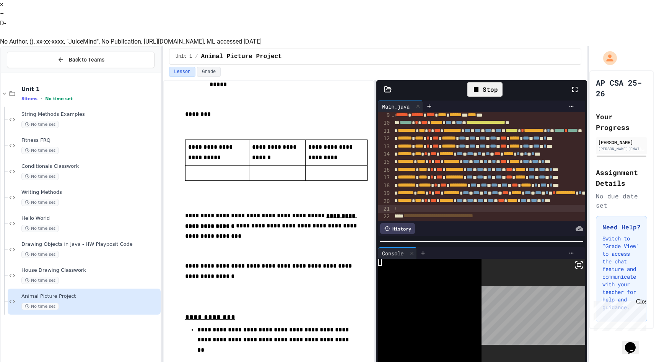 This screenshot has width=654, height=362. What do you see at coordinates (384, 123) in the screenshot?
I see `div: 10` at bounding box center [384, 123].